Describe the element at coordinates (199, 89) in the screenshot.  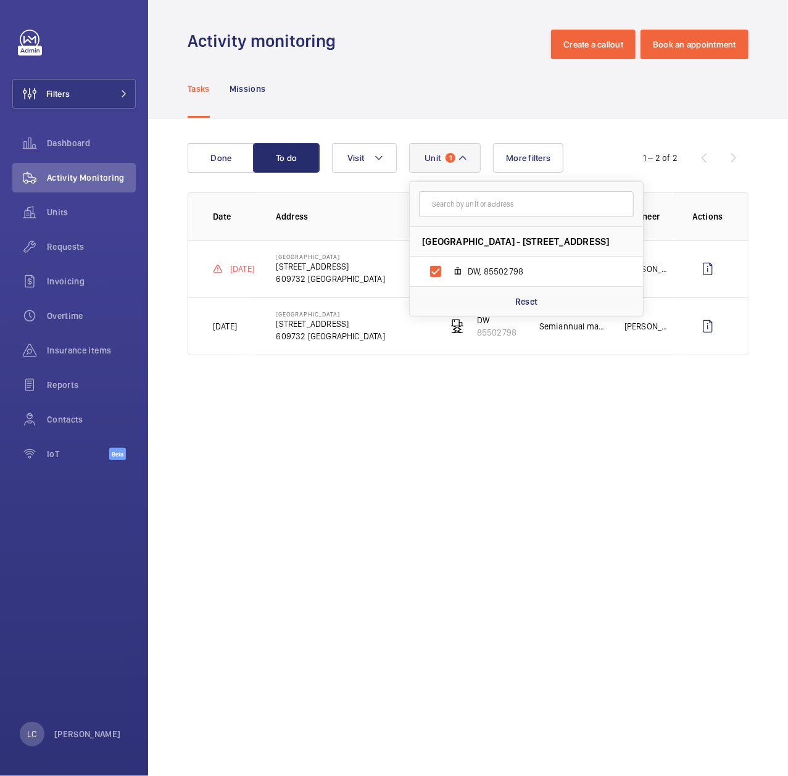
I see `p: Tasks` at that location.